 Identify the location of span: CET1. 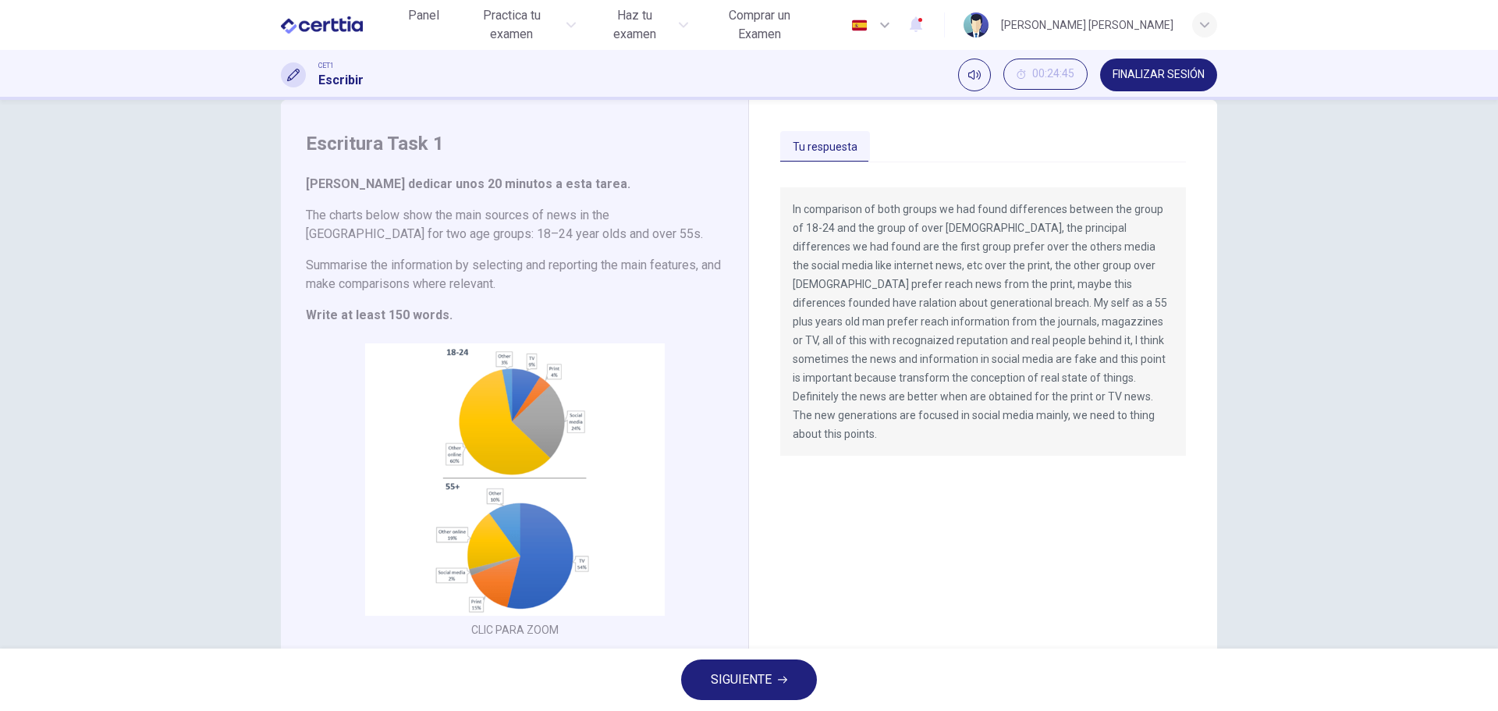
(326, 66).